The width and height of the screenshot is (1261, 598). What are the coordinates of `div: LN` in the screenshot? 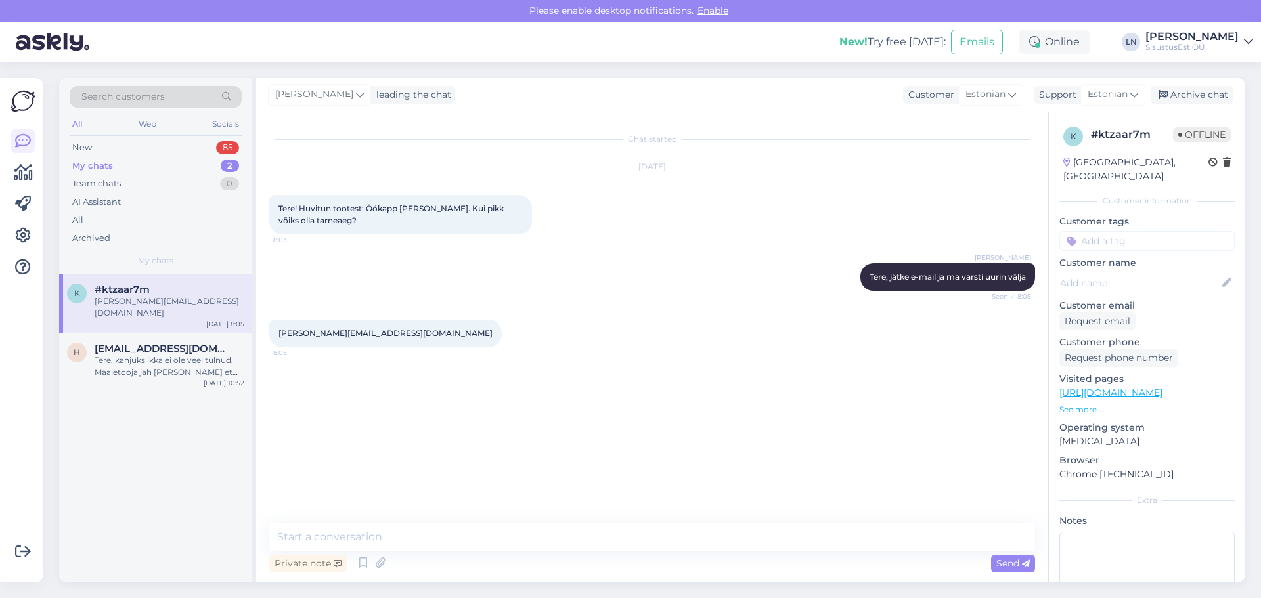 It's located at (1131, 42).